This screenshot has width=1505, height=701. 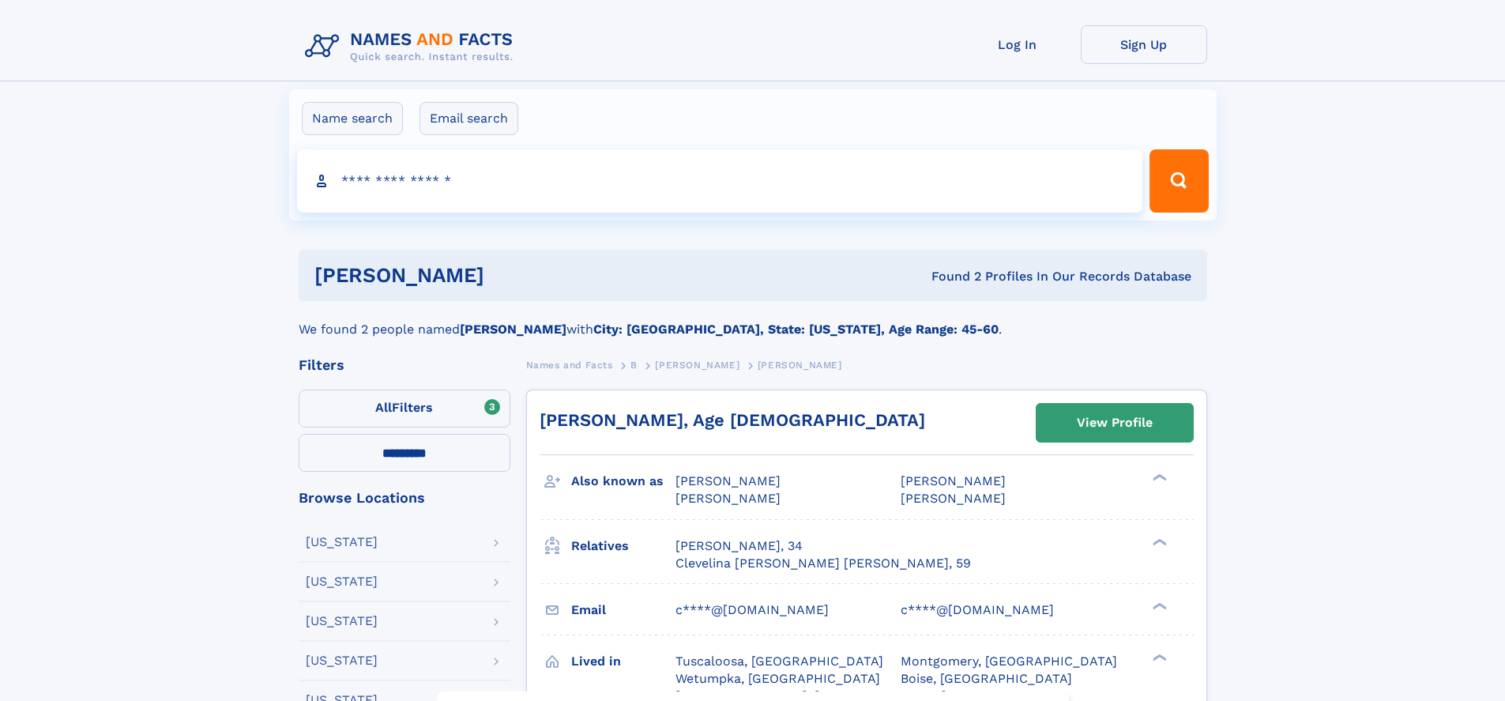 What do you see at coordinates (352, 119) in the screenshot?
I see `label: Name search` at bounding box center [352, 119].